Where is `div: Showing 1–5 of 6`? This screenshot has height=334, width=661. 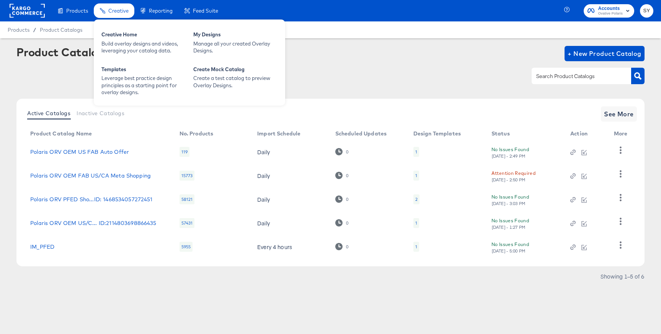
div: Showing 1–5 of 6 is located at coordinates (622, 276).